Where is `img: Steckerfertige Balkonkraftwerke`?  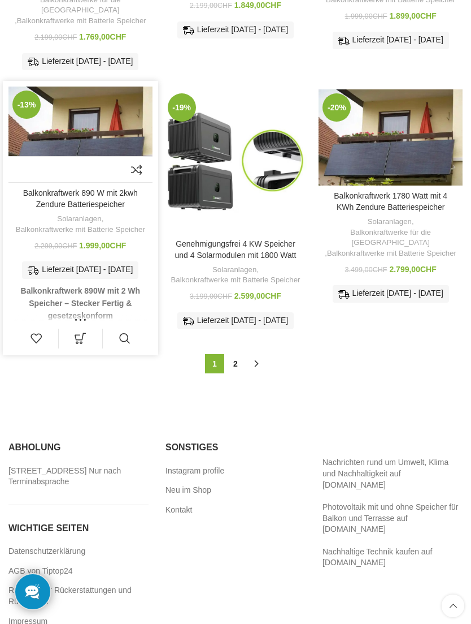 img: Steckerfertige Balkonkraftwerke is located at coordinates (80, 135).